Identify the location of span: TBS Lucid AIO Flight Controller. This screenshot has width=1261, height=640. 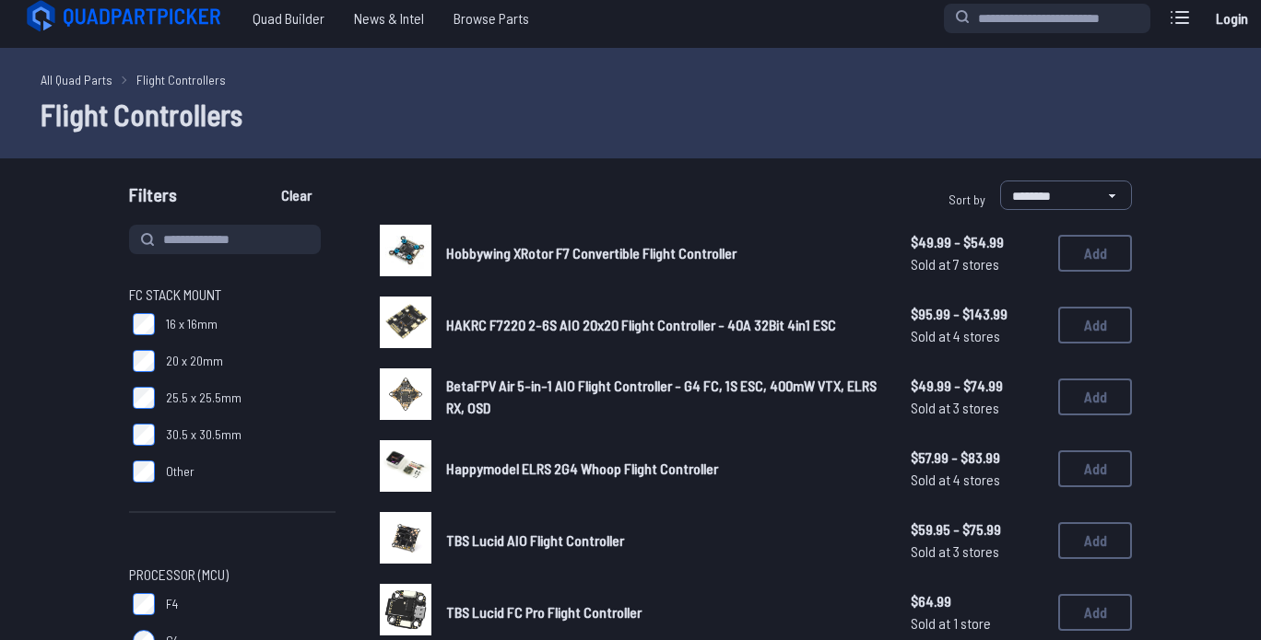
(534, 540).